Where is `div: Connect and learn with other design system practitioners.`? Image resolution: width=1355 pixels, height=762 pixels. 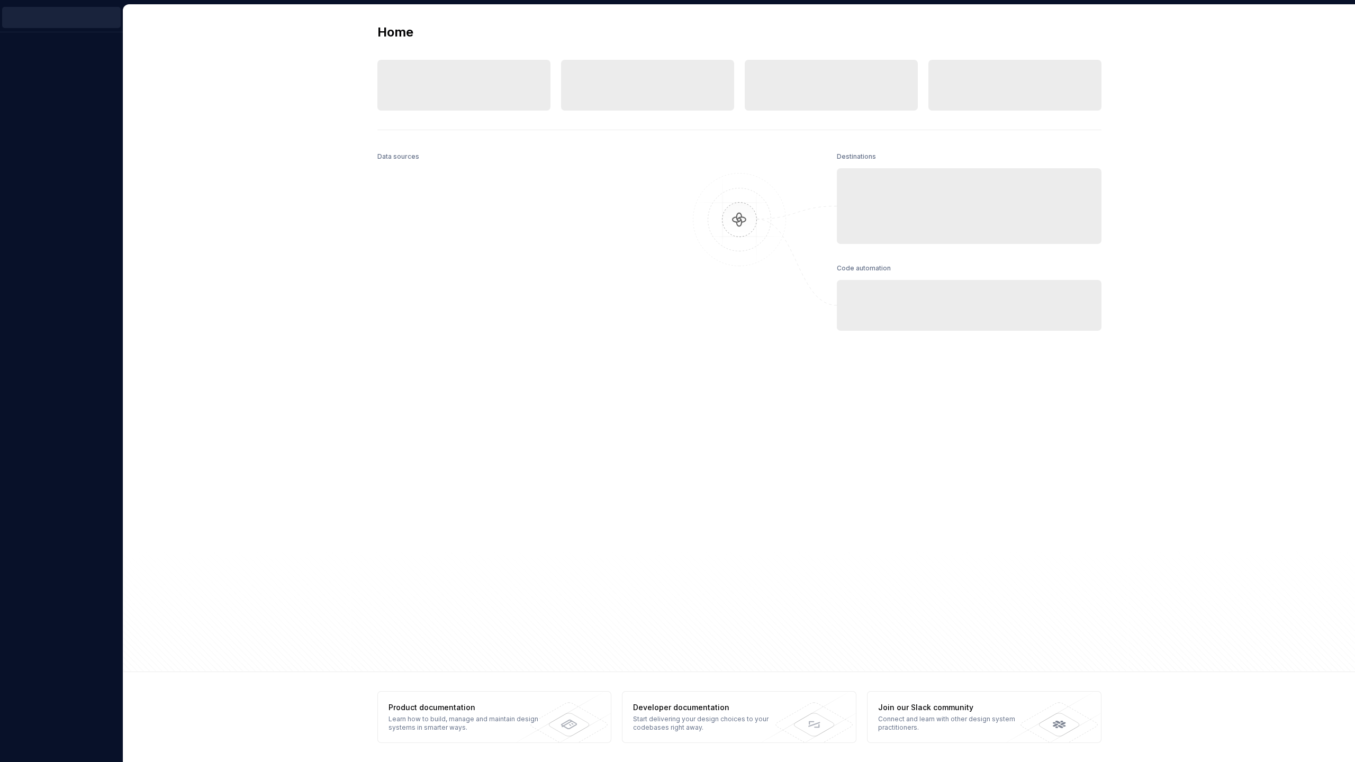 div: Connect and learn with other design system practitioners. is located at coordinates (955, 723).